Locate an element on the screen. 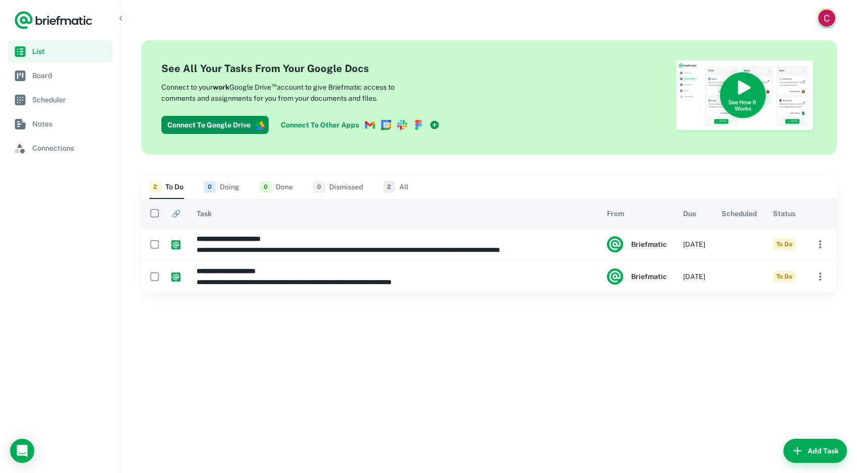 The height and width of the screenshot is (473, 857). button: Connect To Google Drive is located at coordinates (215, 125).